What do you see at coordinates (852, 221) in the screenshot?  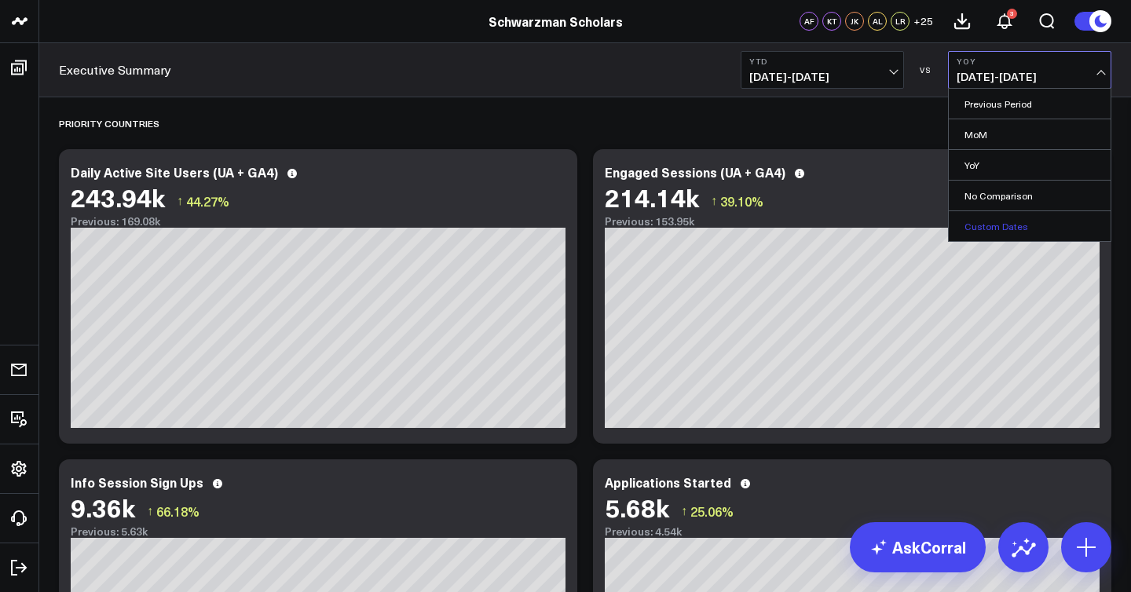 I see `div: Previous: 153.95k` at bounding box center [852, 221].